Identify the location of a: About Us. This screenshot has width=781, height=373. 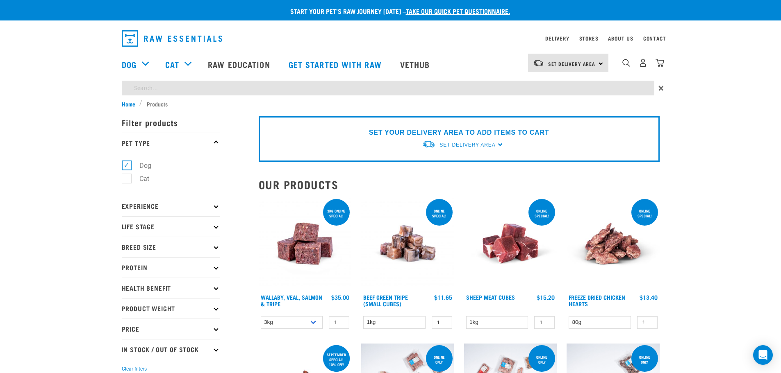
(620, 38).